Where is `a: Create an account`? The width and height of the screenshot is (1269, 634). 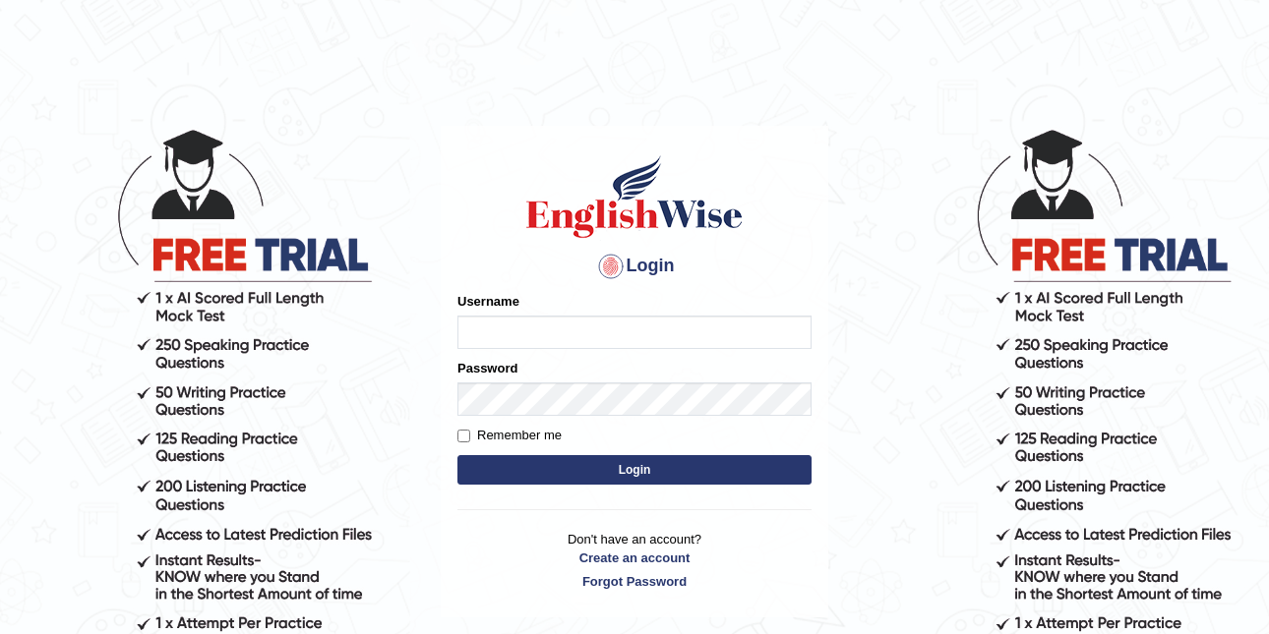 a: Create an account is located at coordinates (634, 558).